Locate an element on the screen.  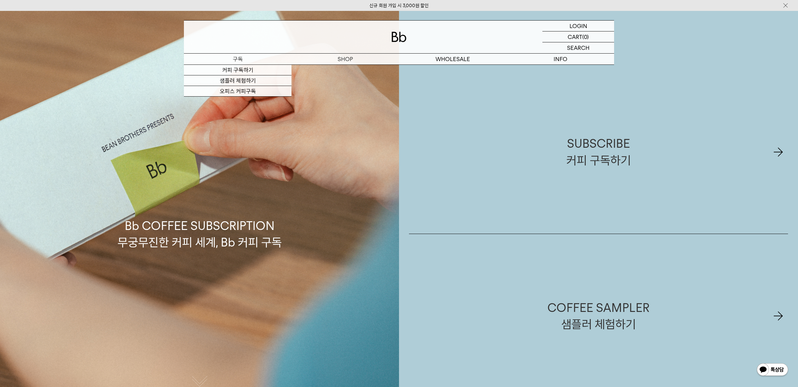
p: SHOP is located at coordinates (345, 59).